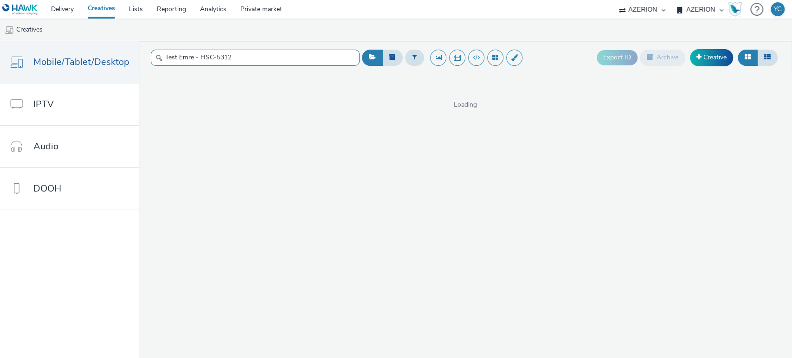  Describe the element at coordinates (748, 58) in the screenshot. I see `button: Grid` at that location.